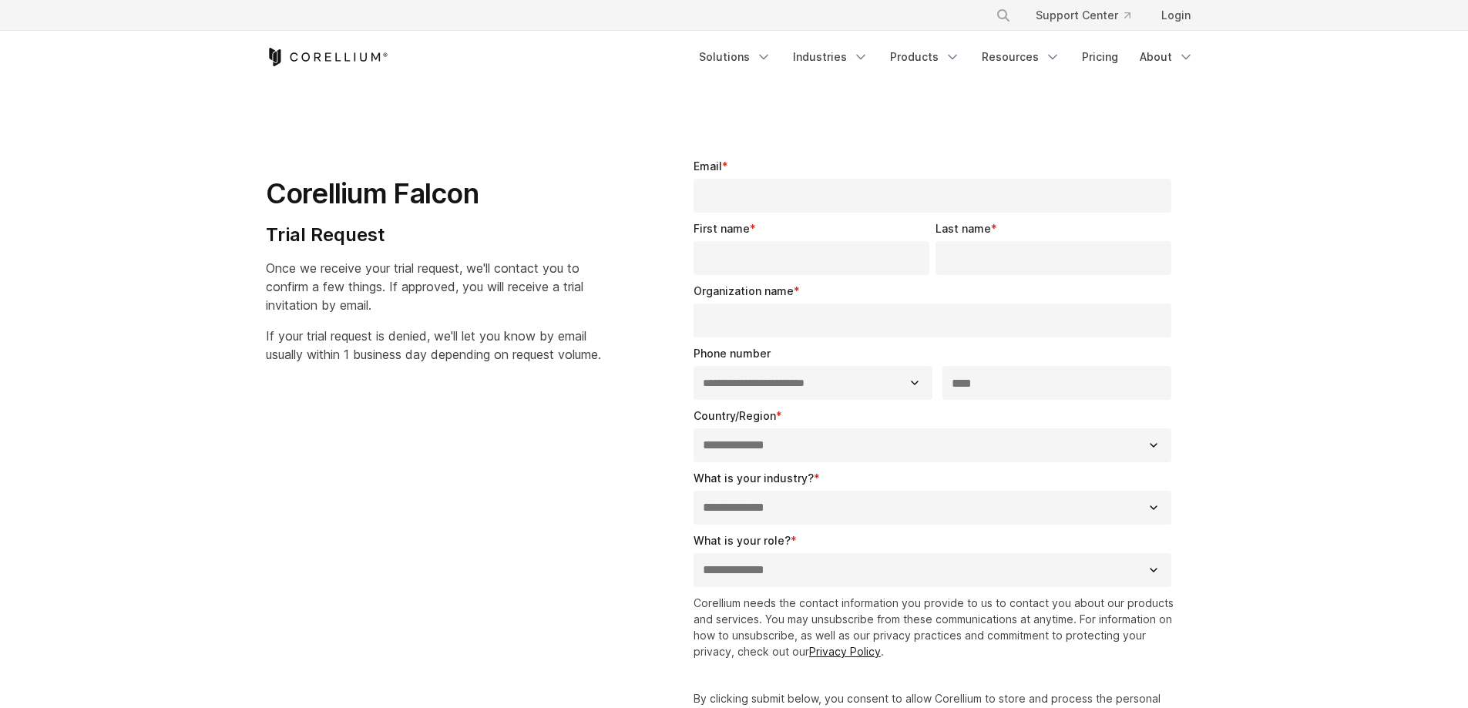  I want to click on button: Search, so click(1004, 15).